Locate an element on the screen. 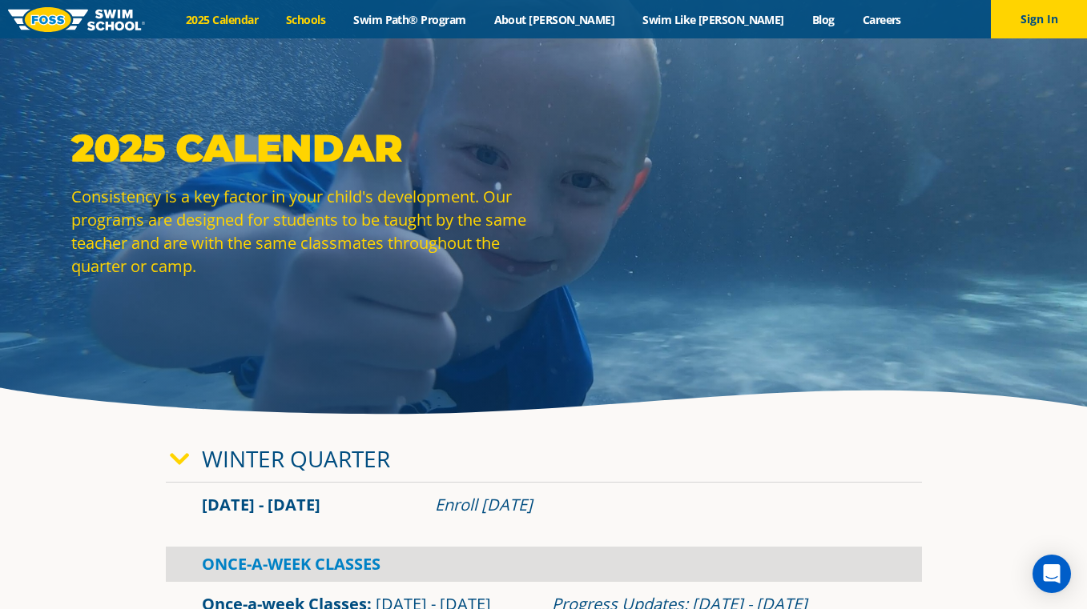 The height and width of the screenshot is (609, 1087). a: Careers is located at coordinates (881, 19).